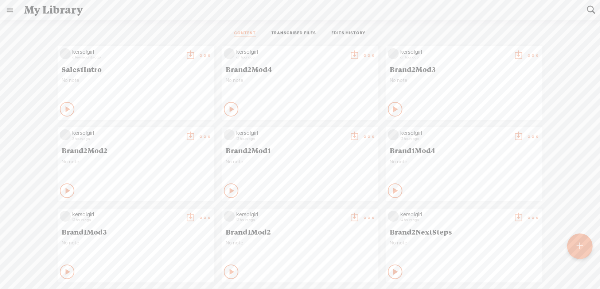  What do you see at coordinates (294, 34) in the screenshot?
I see `a: TRANSCRIBED FILES` at bounding box center [294, 34].